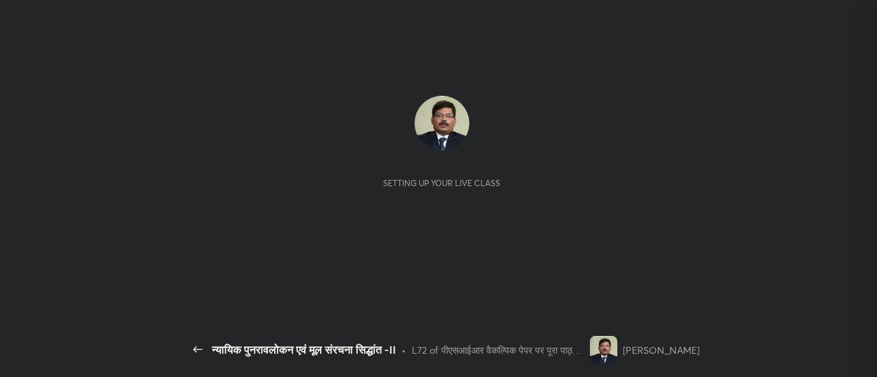 The height and width of the screenshot is (377, 877). I want to click on div: न्यायिक पुनरावलोकन एवं मूल संरचना सिद्धांत -II, so click(303, 350).